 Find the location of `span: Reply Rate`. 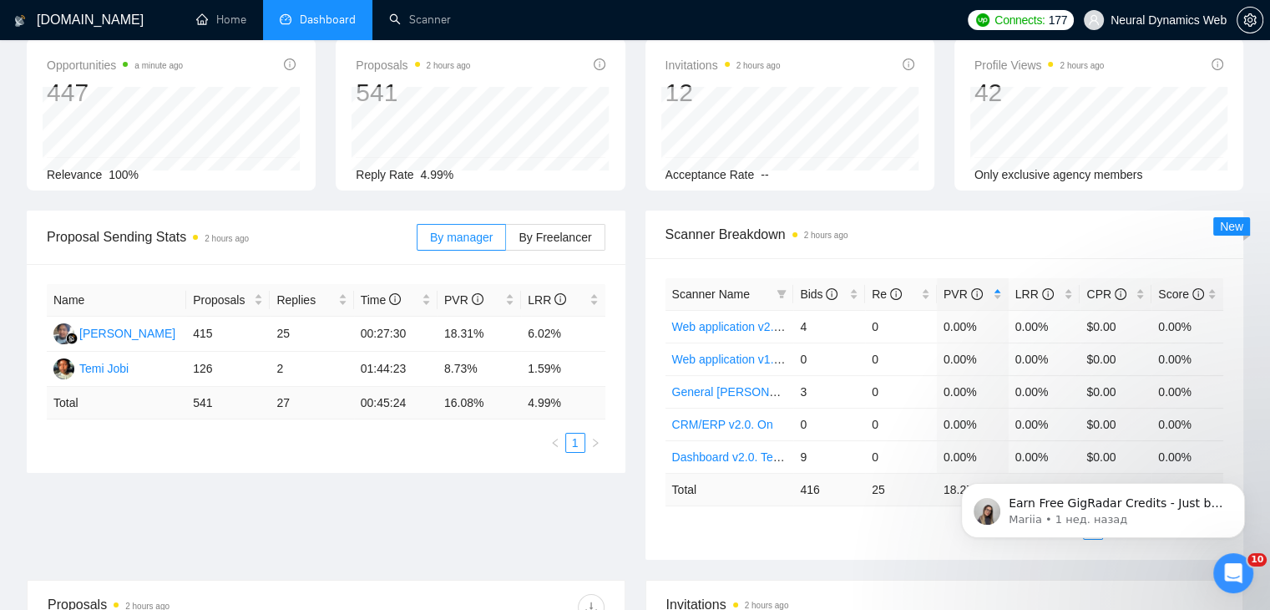

span: Reply Rate is located at coordinates (384, 175).